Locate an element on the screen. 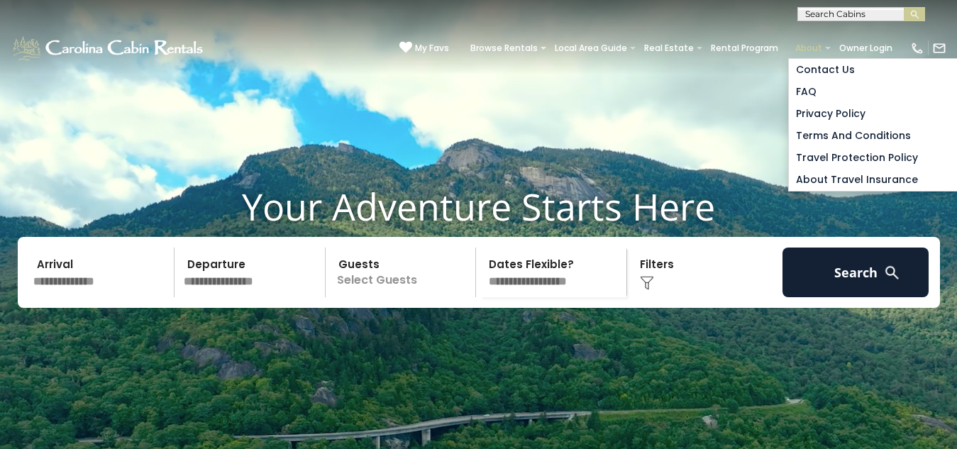  a: Browse Rentals is located at coordinates (504, 48).